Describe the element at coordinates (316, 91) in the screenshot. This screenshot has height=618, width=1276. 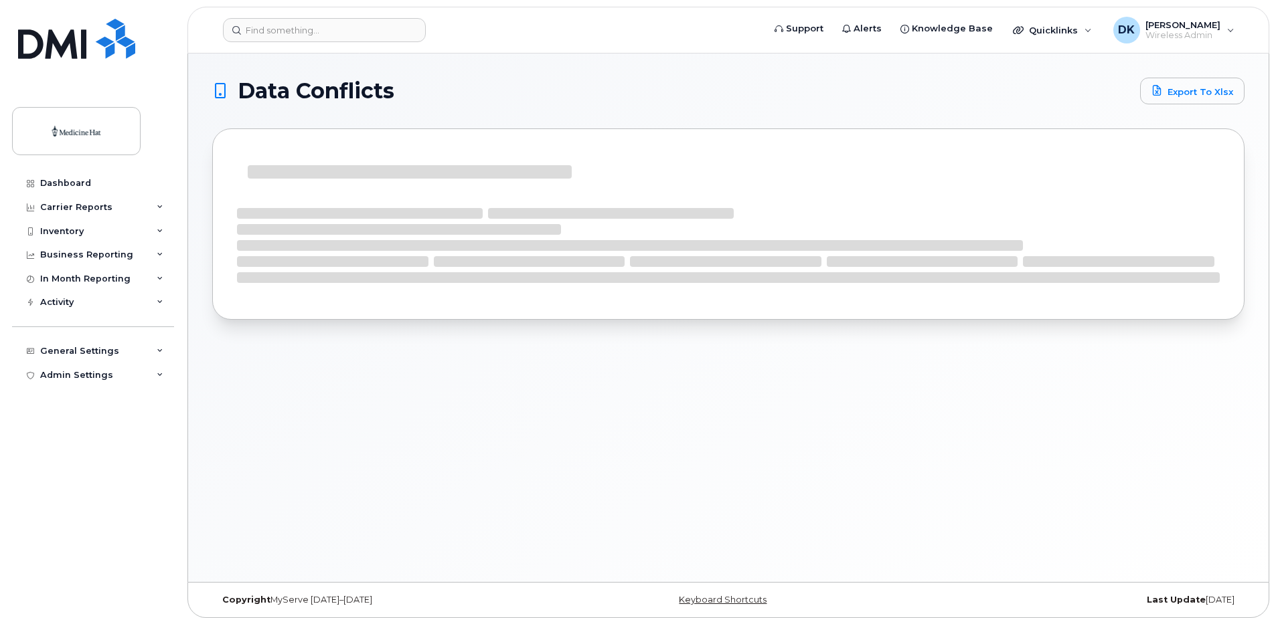
I see `span: Data Conflicts` at that location.